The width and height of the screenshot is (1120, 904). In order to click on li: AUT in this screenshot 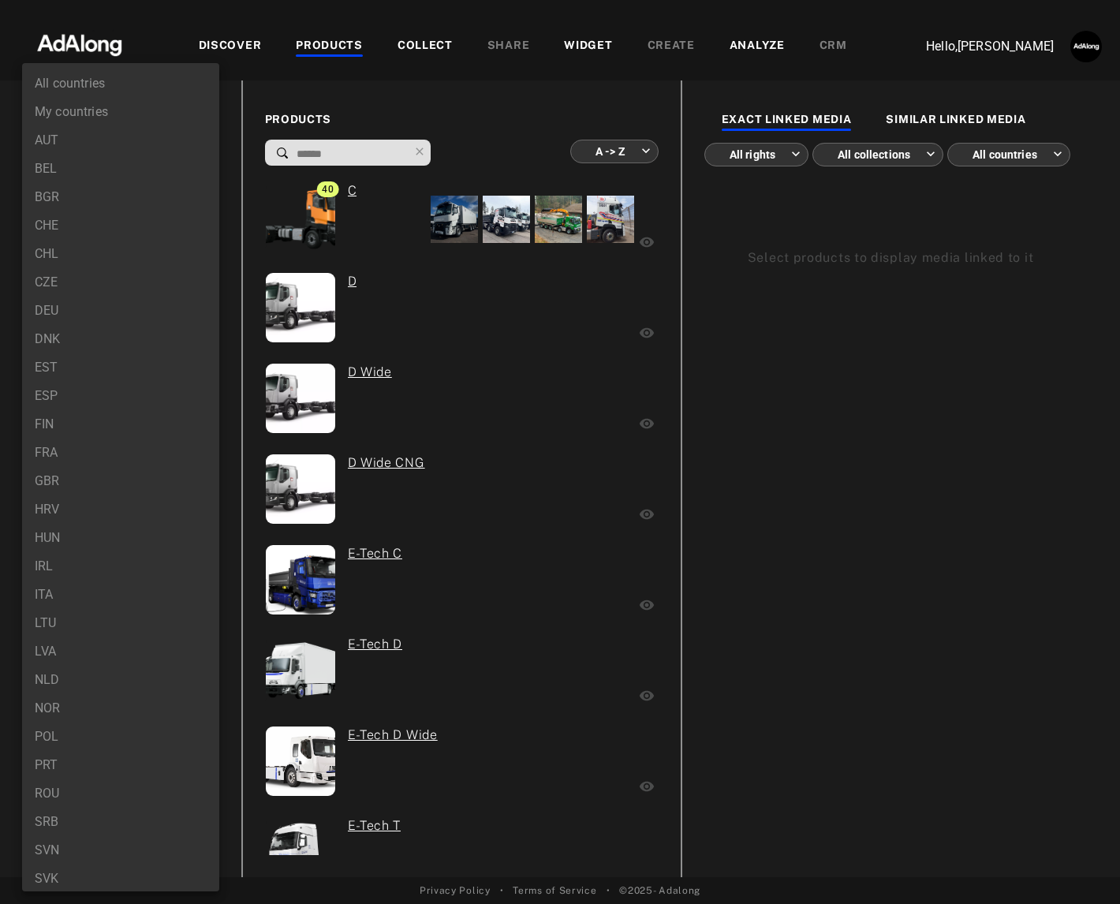, I will do `click(121, 140)`.